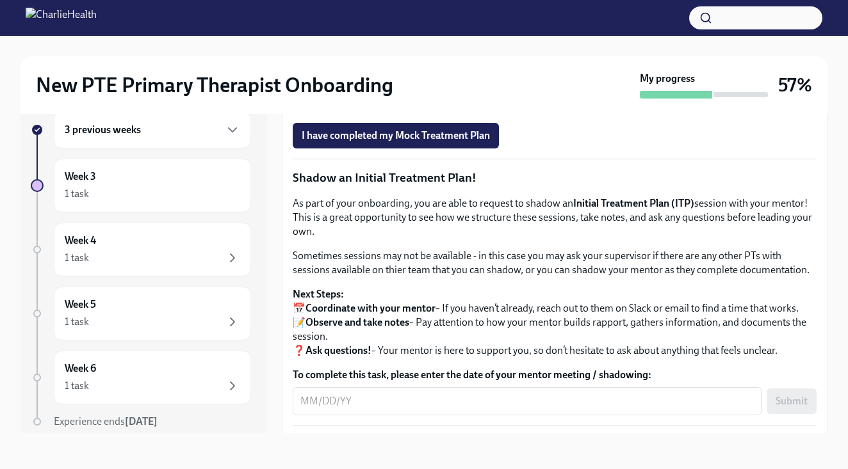  I want to click on h6: Week 5, so click(80, 305).